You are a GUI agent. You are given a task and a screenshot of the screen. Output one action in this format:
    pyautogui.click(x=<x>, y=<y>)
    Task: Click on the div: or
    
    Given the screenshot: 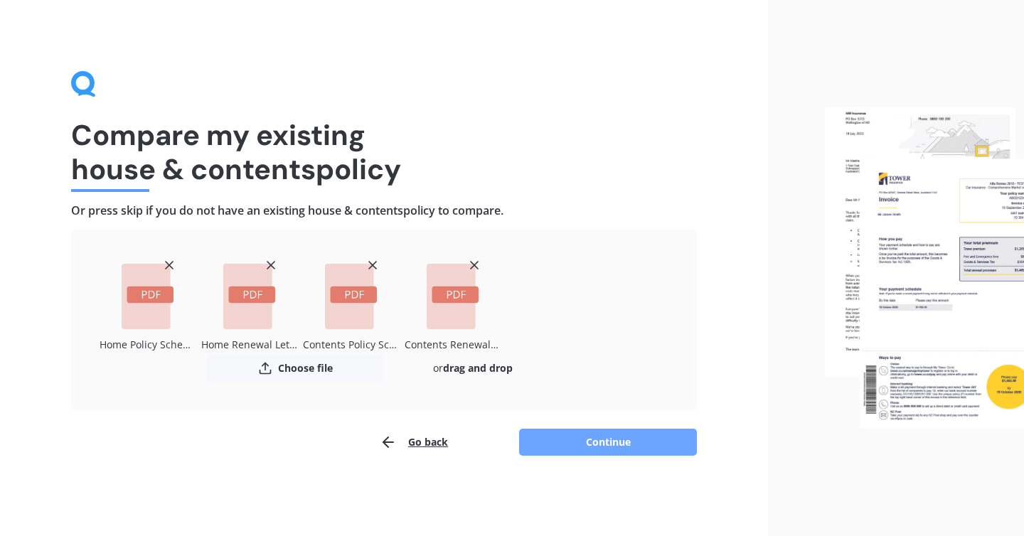 What is the action you would take?
    pyautogui.click(x=473, y=368)
    